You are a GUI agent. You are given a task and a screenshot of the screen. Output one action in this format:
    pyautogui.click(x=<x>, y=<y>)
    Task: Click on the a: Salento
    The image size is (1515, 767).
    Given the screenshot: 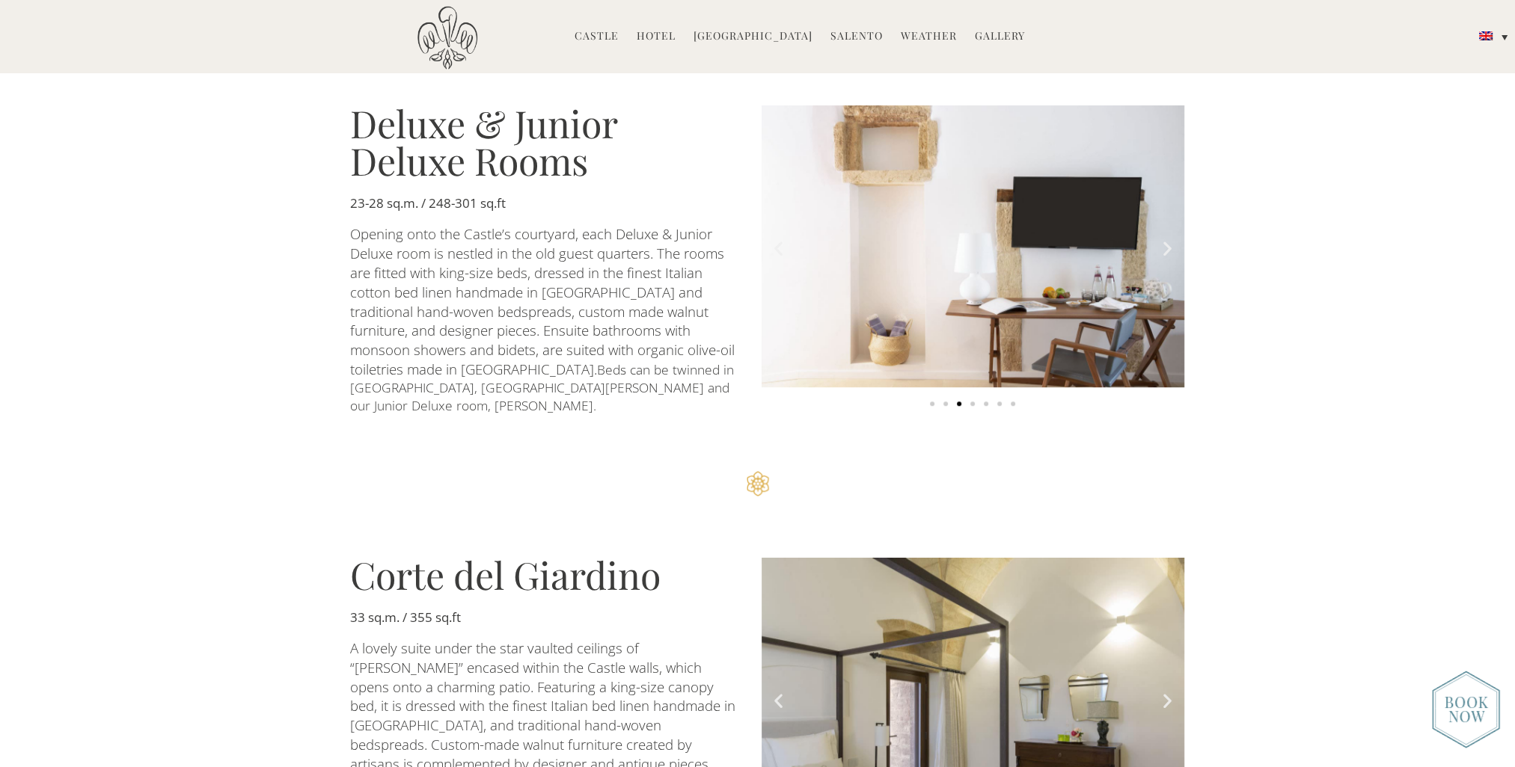 What is the action you would take?
    pyautogui.click(x=856, y=37)
    